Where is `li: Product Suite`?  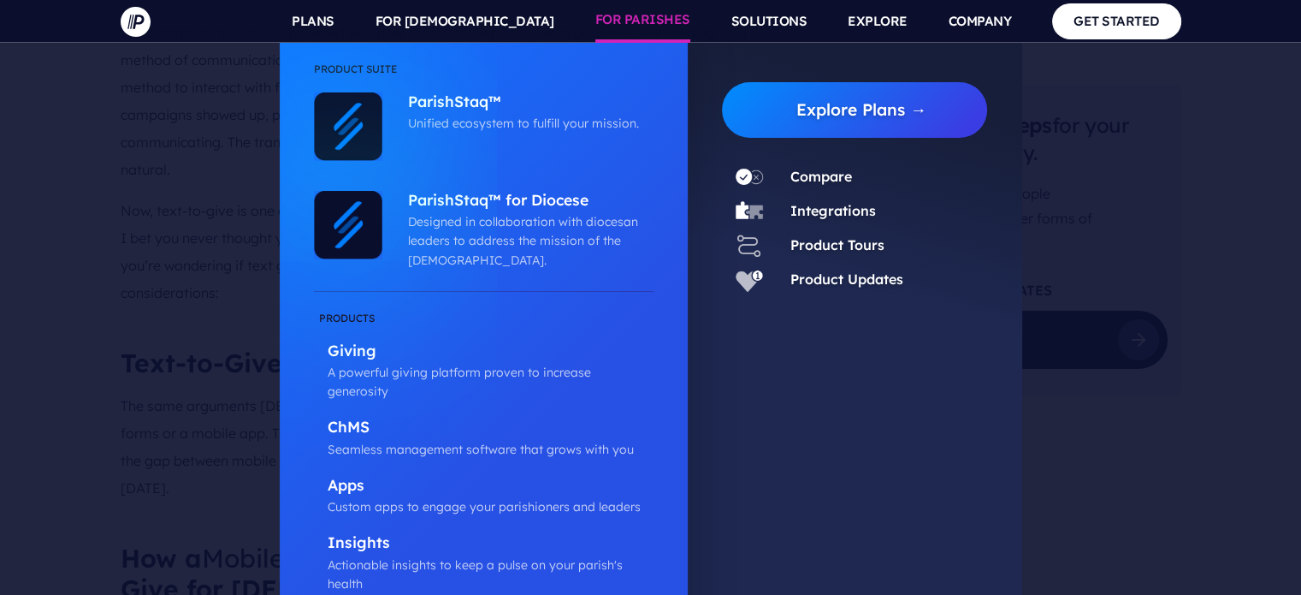
li: Product Suite is located at coordinates (483, 76).